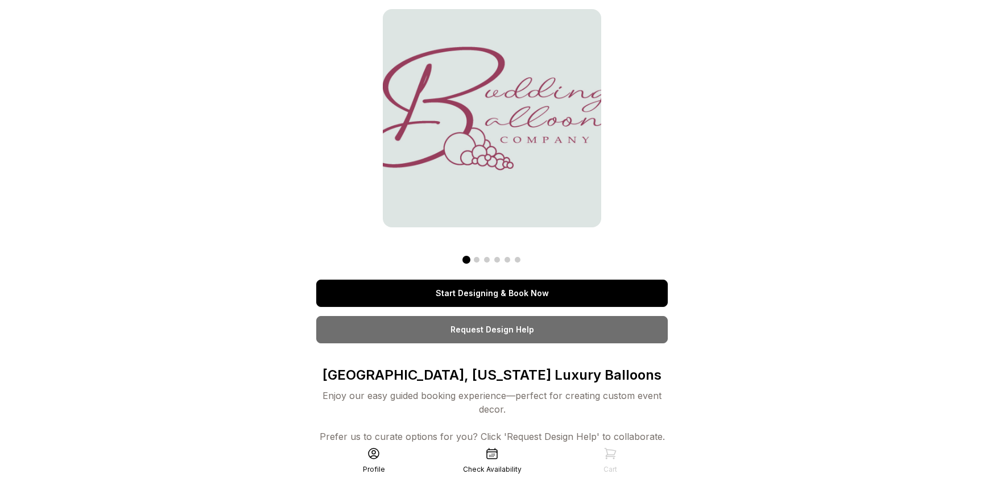 The width and height of the screenshot is (984, 478). Describe the element at coordinates (374, 470) in the screenshot. I see `div: Profile` at that location.